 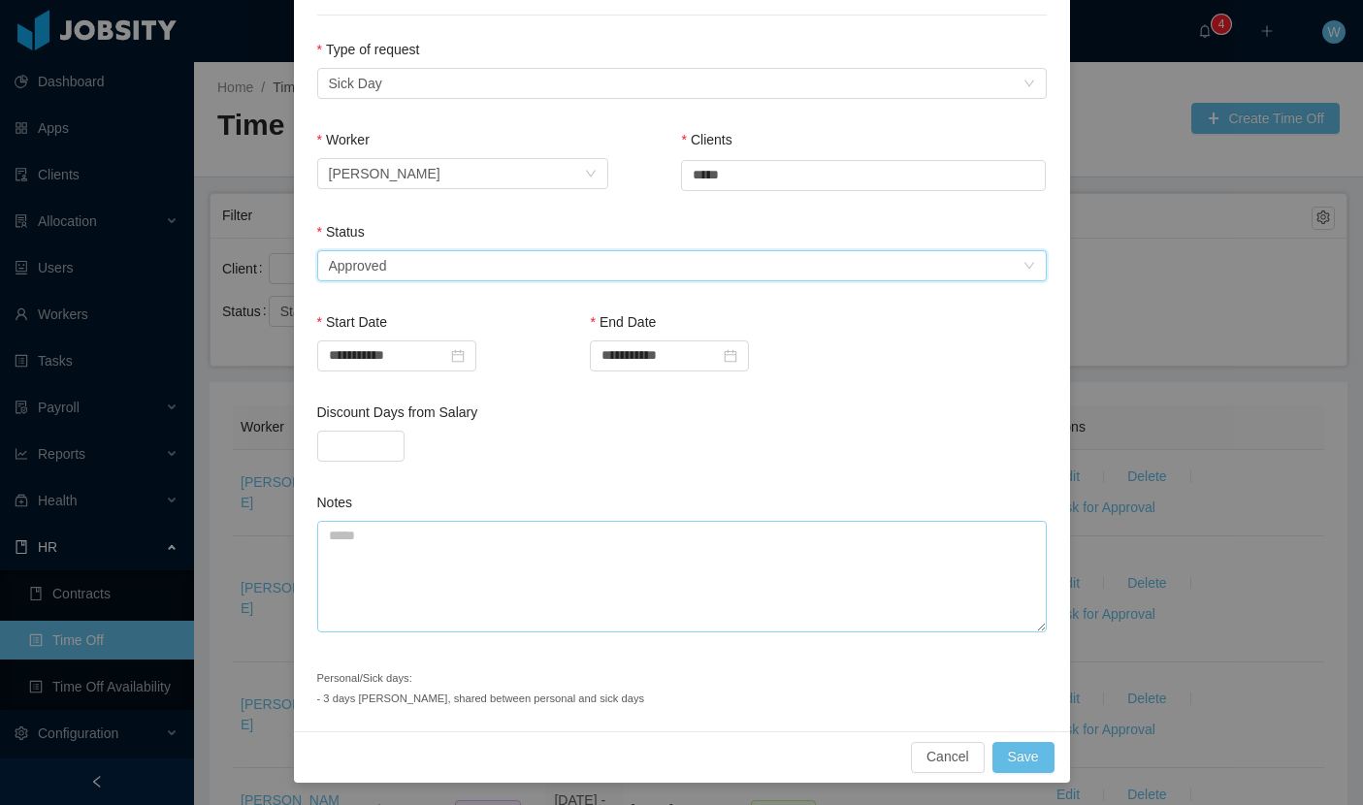 I want to click on div: Sick Day, so click(x=355, y=83).